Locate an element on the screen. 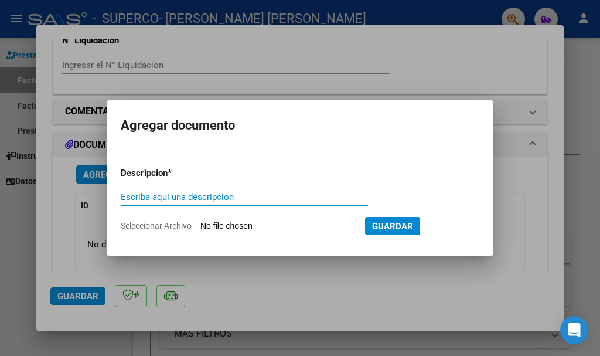 This screenshot has height=356, width=600. h2: Agregar documento is located at coordinates (300, 125).